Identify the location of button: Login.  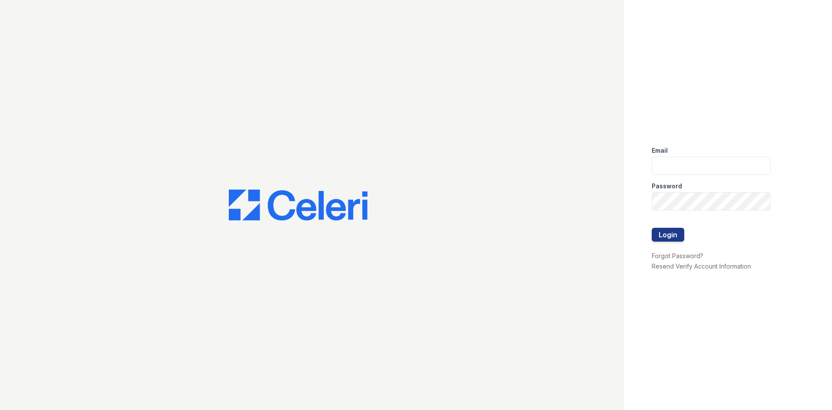
(668, 235).